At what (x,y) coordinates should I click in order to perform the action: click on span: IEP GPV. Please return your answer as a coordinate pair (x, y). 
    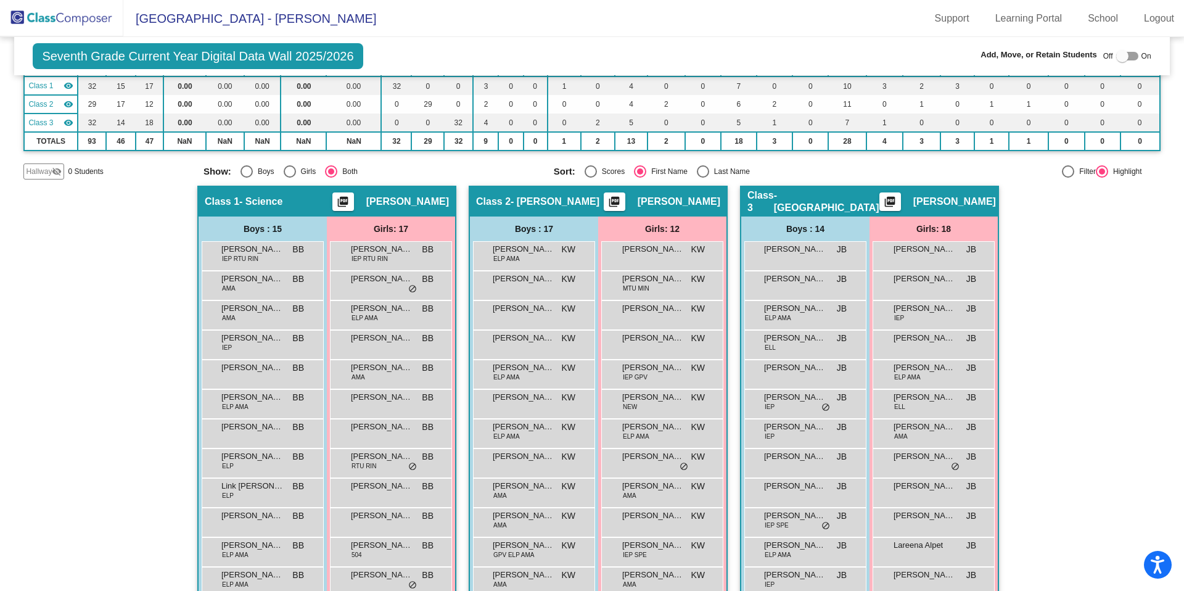
    Looking at the image, I should click on (635, 377).